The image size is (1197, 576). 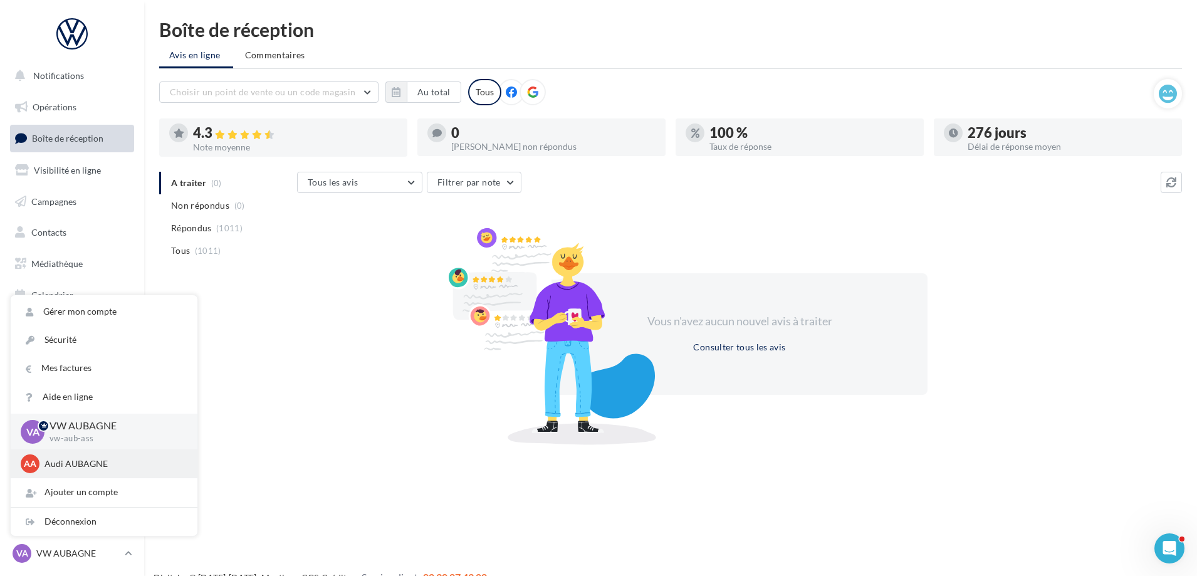 I want to click on a: Calendrier, so click(x=72, y=295).